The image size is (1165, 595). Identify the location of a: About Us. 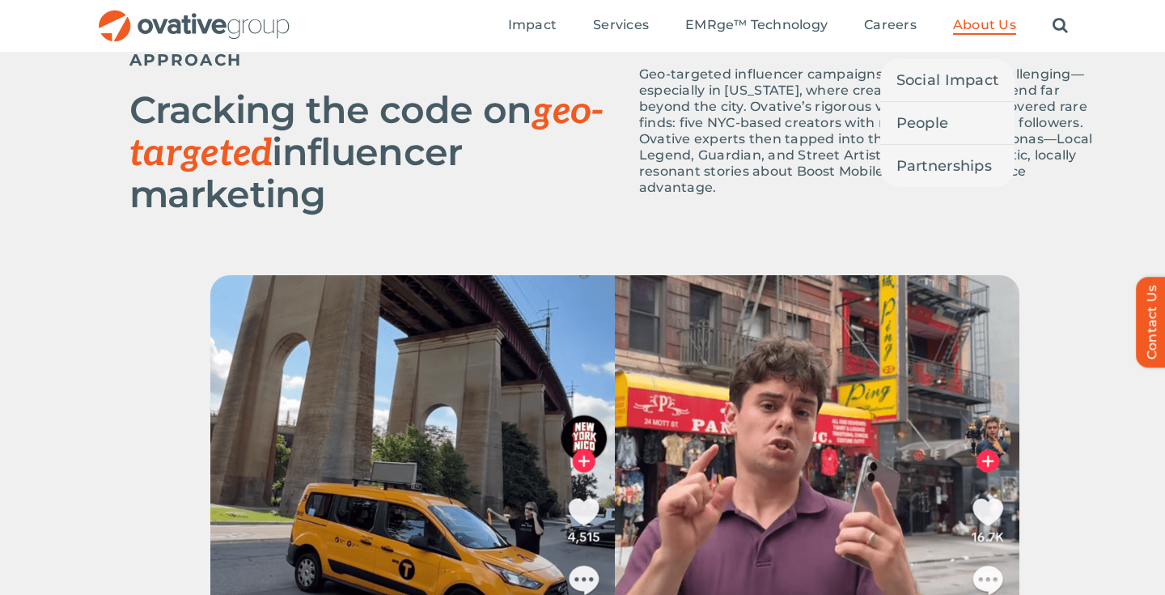
(985, 26).